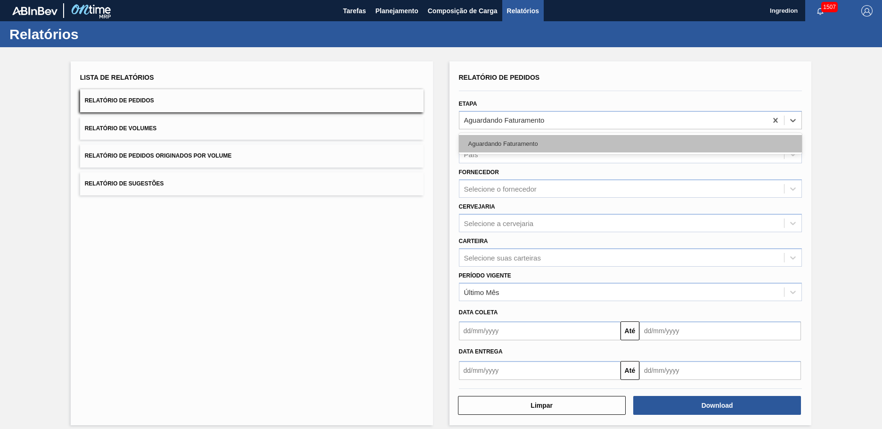 This screenshot has width=882, height=429. Describe the element at coordinates (468, 104) in the screenshot. I see `label: Etapa` at that location.